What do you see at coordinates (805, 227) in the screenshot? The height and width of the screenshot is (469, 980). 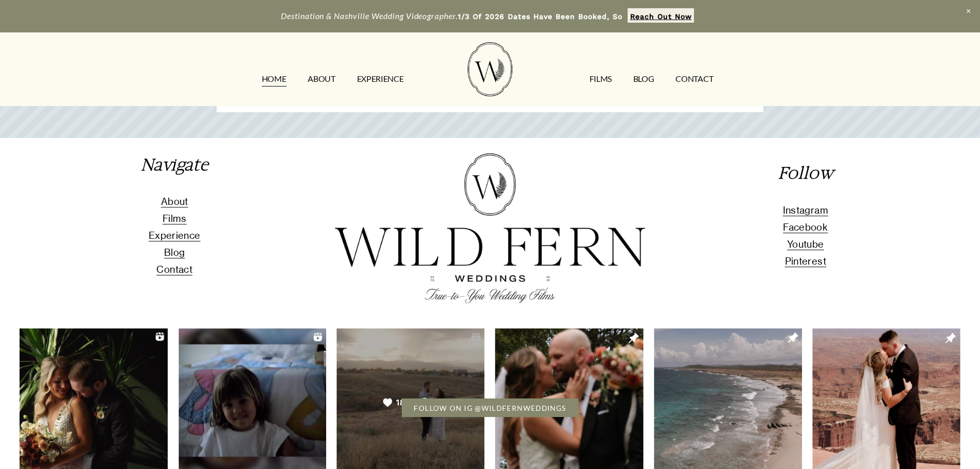 I see `span: Facebook` at bounding box center [805, 227].